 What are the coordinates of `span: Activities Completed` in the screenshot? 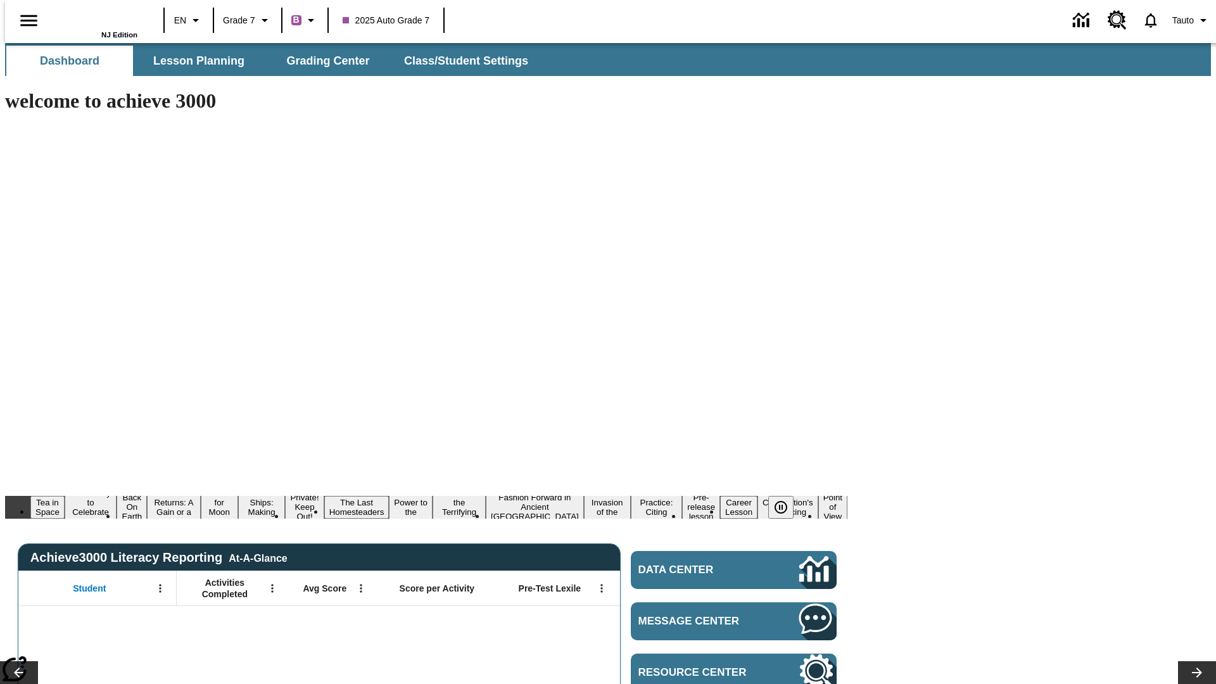 It's located at (225, 588).